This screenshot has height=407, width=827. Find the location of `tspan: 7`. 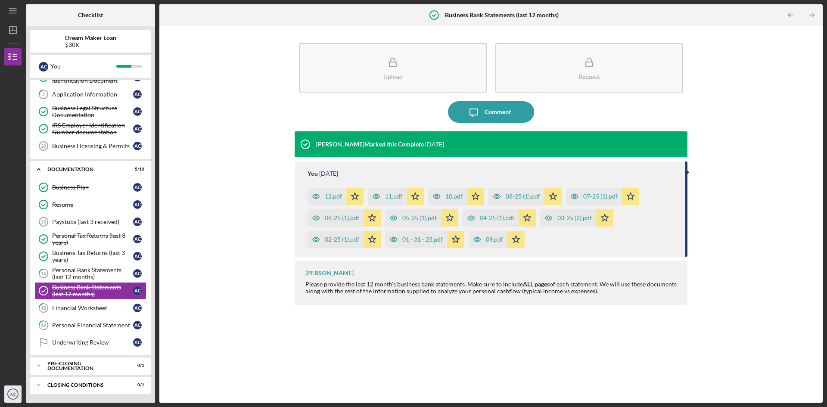

tspan: 7 is located at coordinates (43, 94).